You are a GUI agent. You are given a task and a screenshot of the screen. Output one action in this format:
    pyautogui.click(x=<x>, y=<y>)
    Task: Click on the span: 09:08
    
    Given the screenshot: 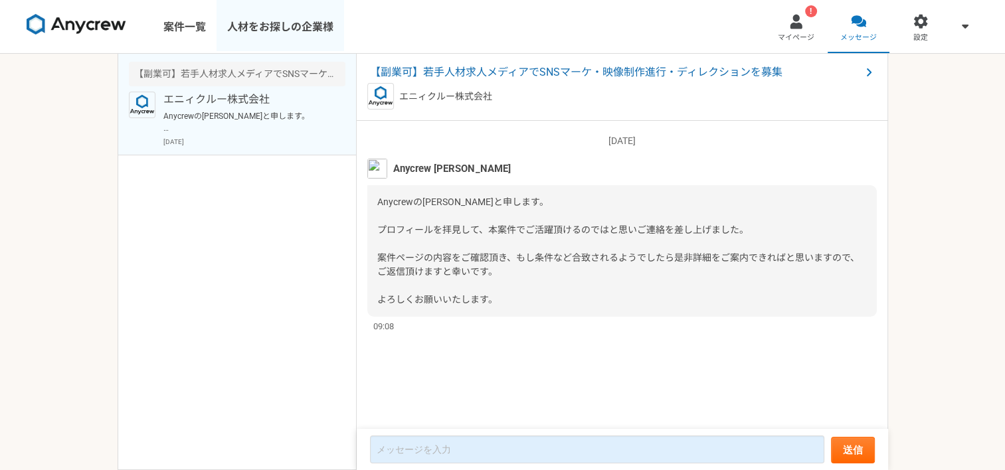 What is the action you would take?
    pyautogui.click(x=383, y=326)
    